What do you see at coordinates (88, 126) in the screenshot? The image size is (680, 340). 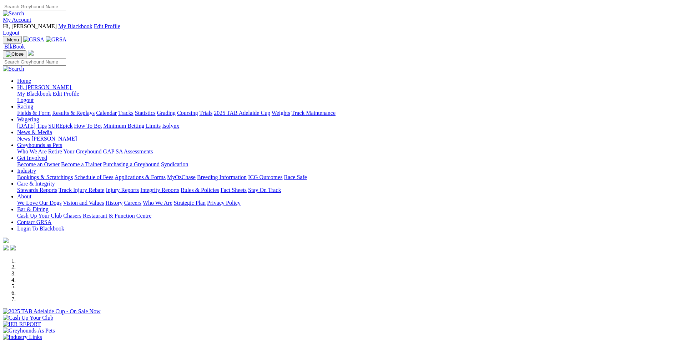 I see `a: How To Bet` at bounding box center [88, 126].